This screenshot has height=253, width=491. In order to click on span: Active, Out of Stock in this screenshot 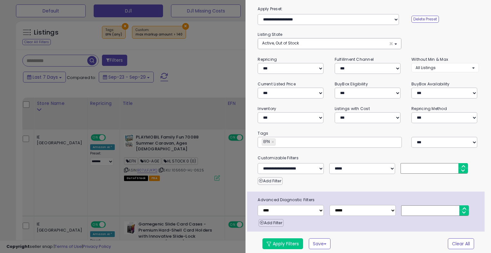, I will do `click(281, 43)`.